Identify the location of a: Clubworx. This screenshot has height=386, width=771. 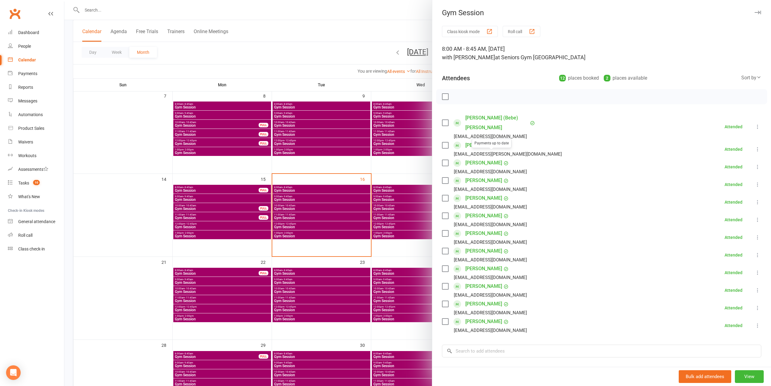
(15, 14).